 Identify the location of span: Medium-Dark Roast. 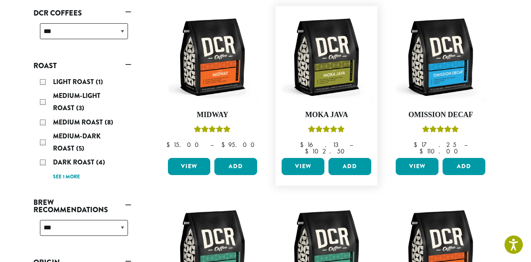
(77, 142).